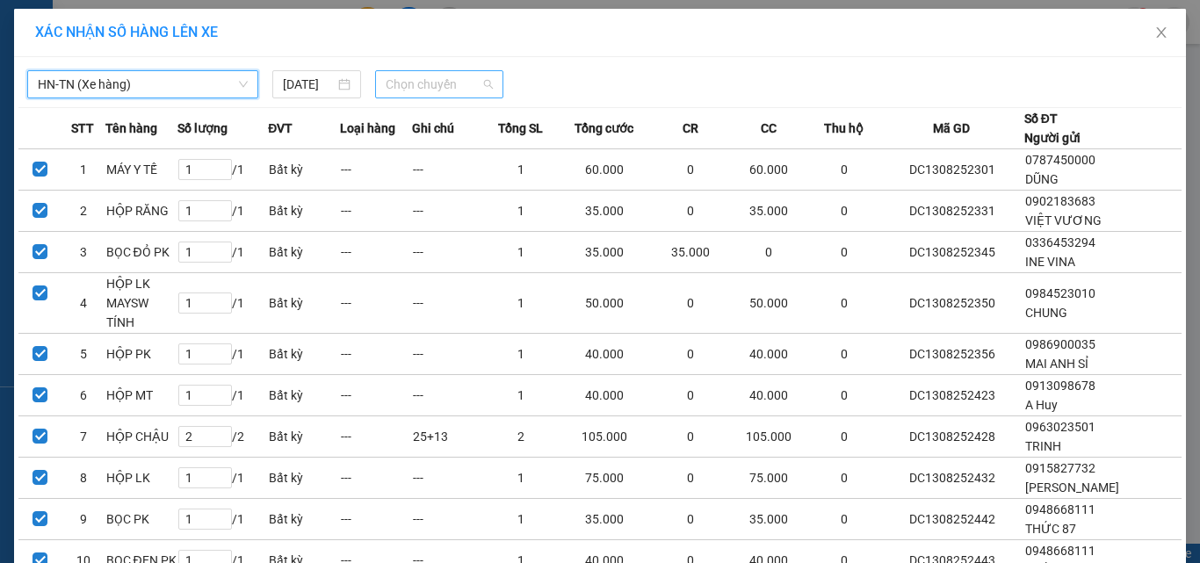 The image size is (1200, 563). I want to click on td: 4, so click(83, 303).